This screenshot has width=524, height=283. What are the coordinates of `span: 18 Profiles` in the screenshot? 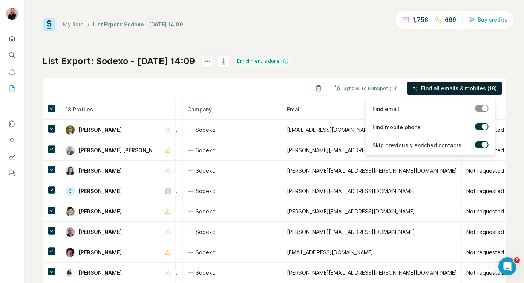 It's located at (79, 109).